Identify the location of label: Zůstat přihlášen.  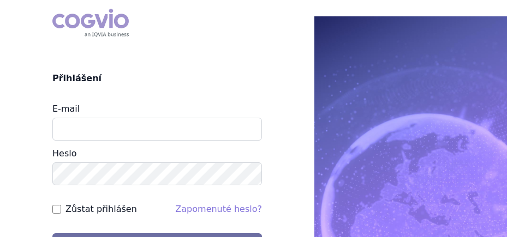
(101, 210).